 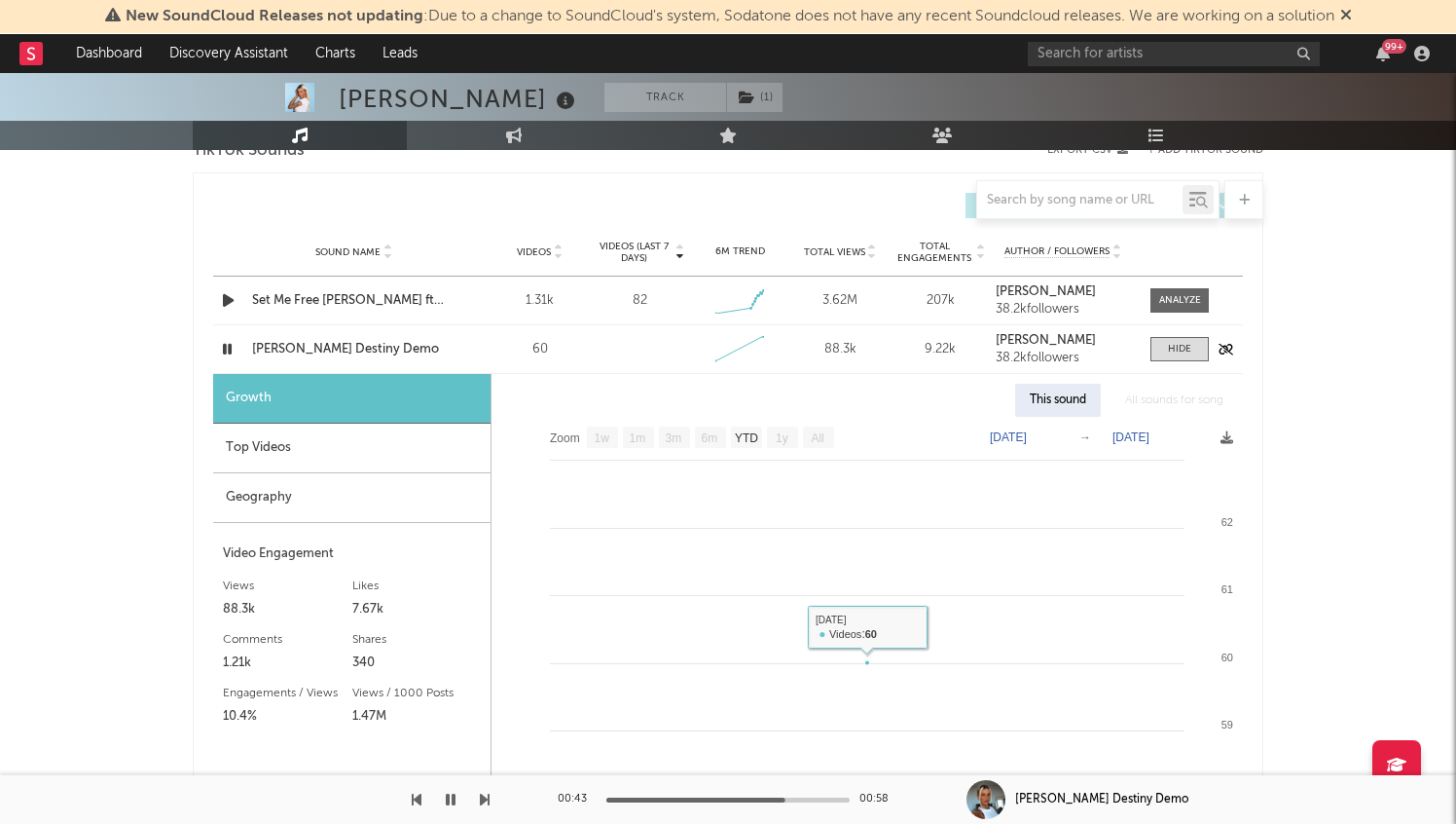 I want to click on div: All sounds for song, so click(x=1174, y=400).